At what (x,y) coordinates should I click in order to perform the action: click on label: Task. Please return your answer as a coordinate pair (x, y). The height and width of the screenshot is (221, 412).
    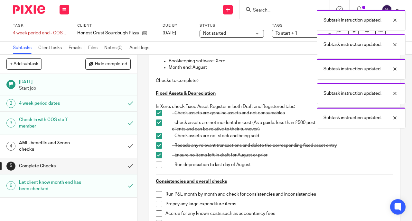
    Looking at the image, I should click on (41, 26).